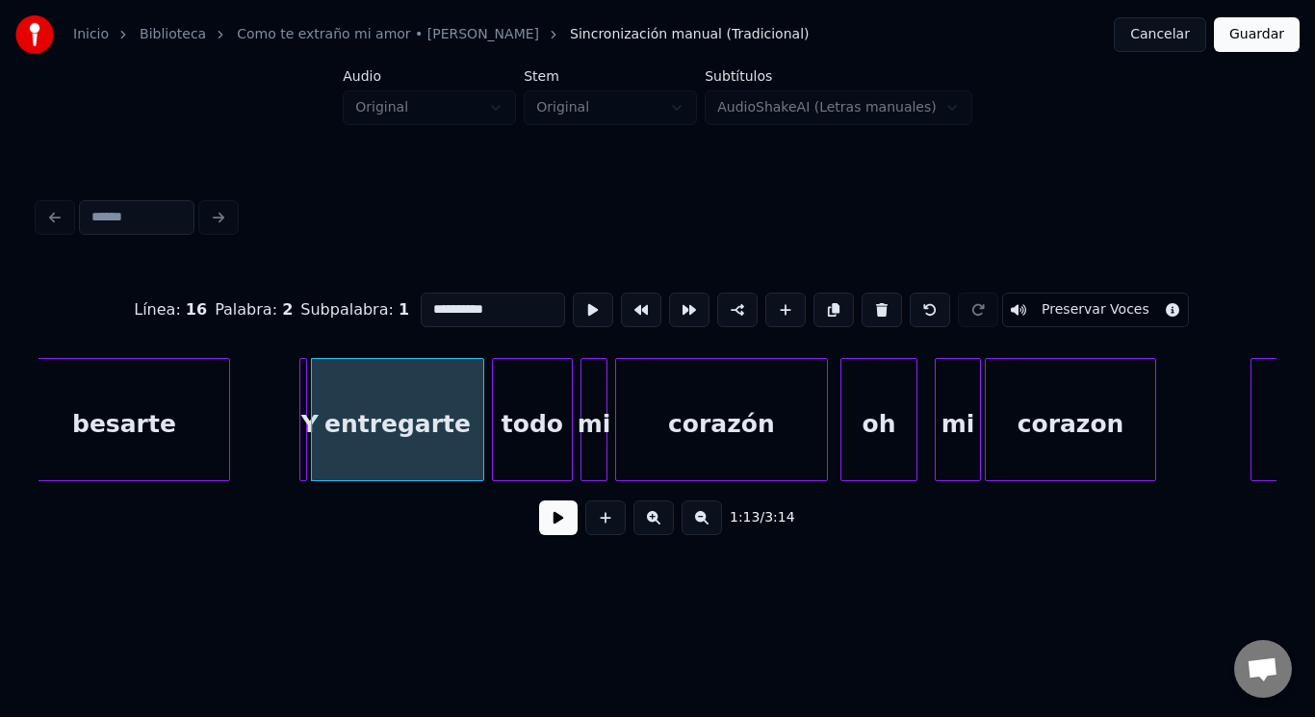  What do you see at coordinates (744, 518) in the screenshot?
I see `span: 1:13` at bounding box center [744, 518].